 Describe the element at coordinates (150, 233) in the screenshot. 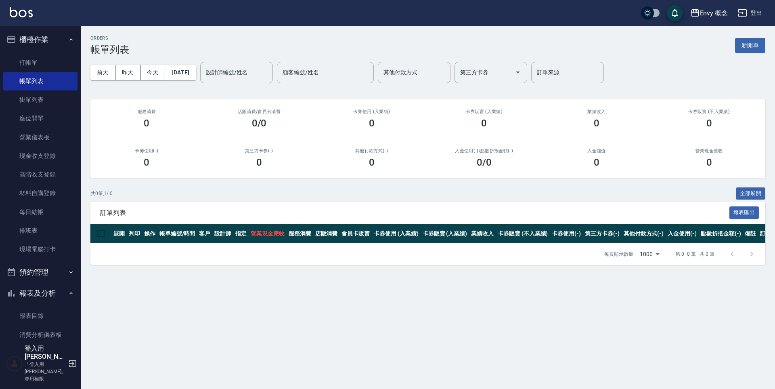

I see `th: 操作` at that location.